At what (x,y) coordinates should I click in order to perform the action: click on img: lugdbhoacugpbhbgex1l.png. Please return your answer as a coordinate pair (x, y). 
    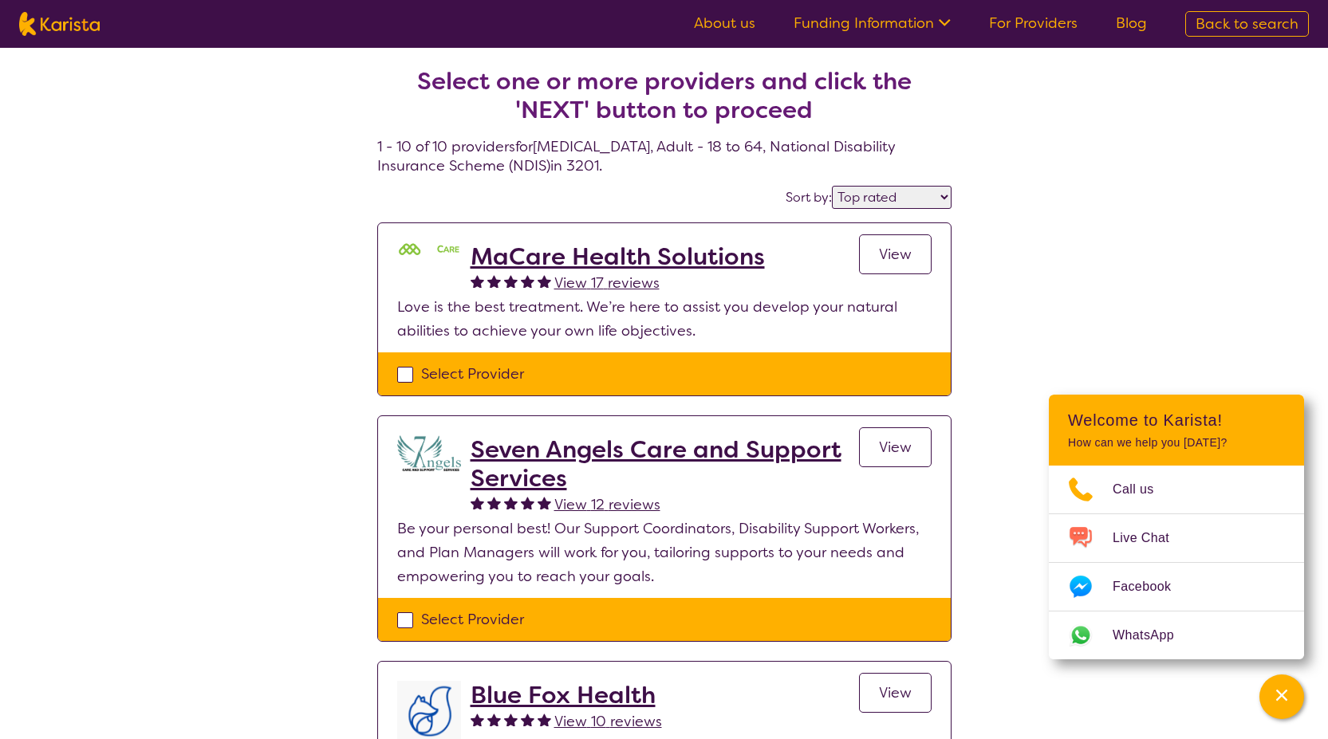
    Looking at the image, I should click on (429, 453).